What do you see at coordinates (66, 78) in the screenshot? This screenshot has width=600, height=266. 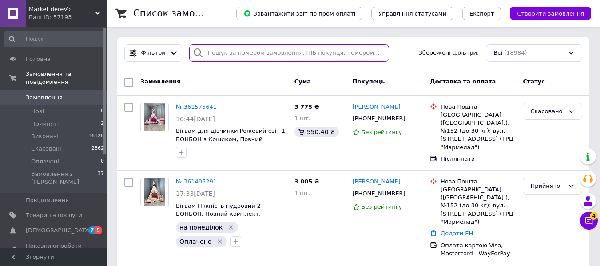 I see `span: Замовлення та повідомлення` at bounding box center [66, 78].